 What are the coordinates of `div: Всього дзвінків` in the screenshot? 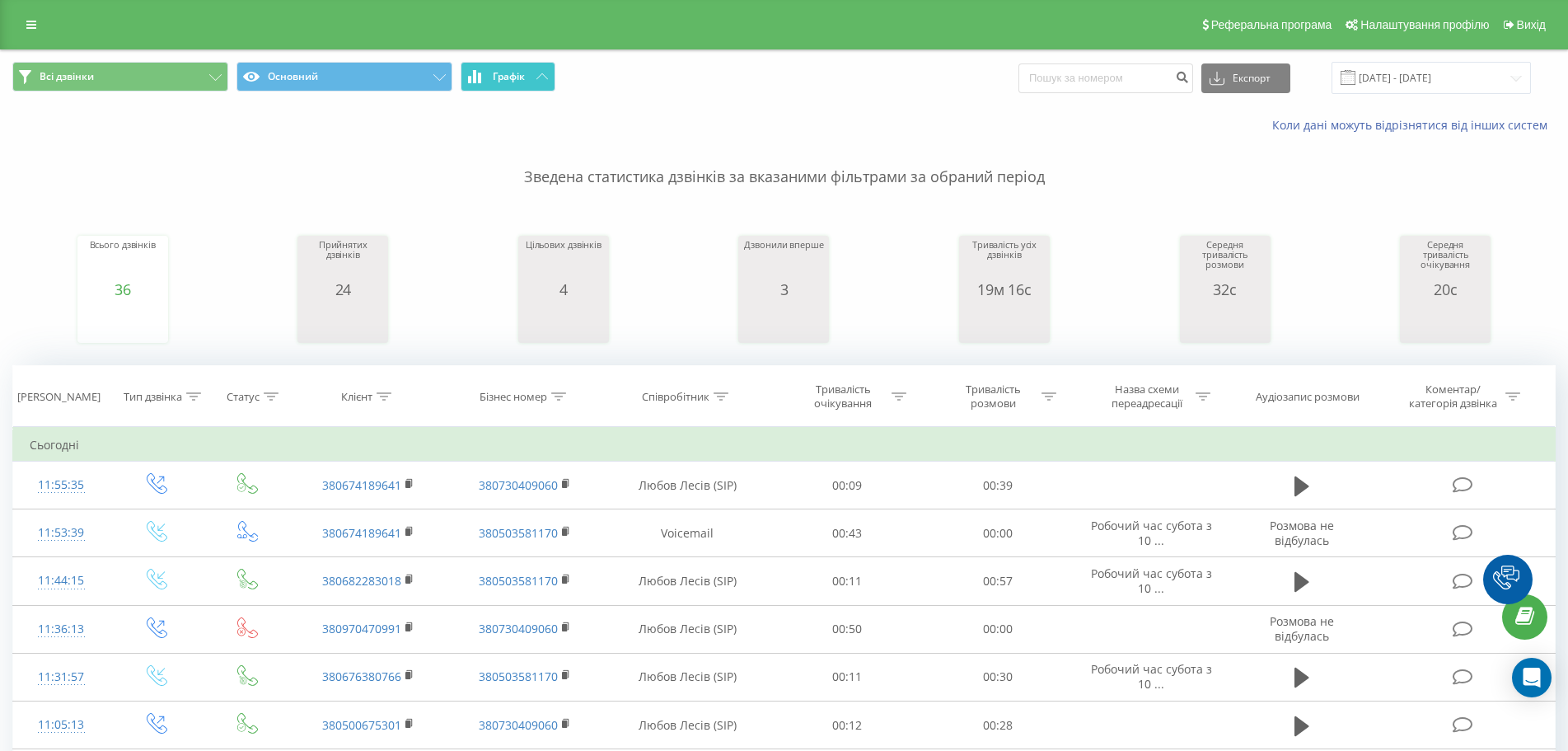 It's located at (123, 260).